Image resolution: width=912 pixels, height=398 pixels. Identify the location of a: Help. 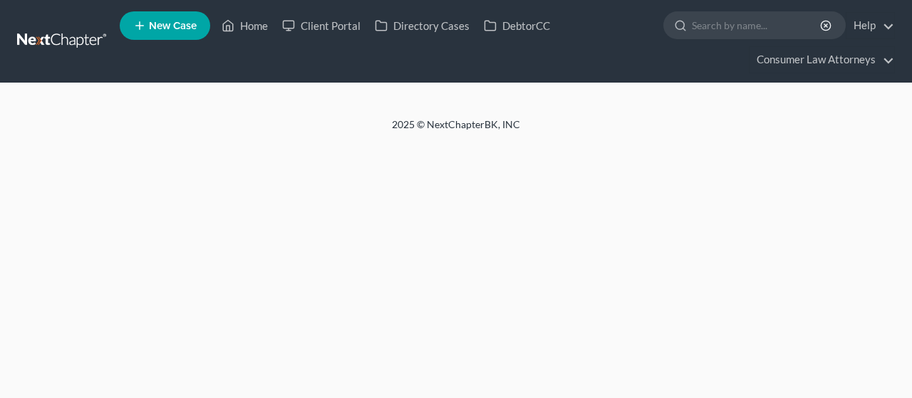
(870, 26).